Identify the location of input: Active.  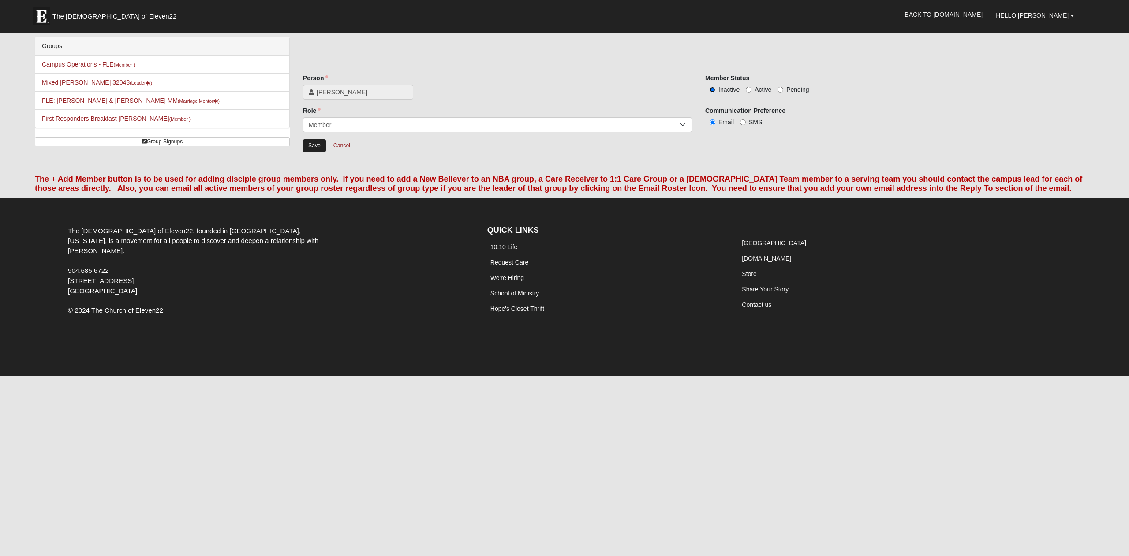
(749, 90).